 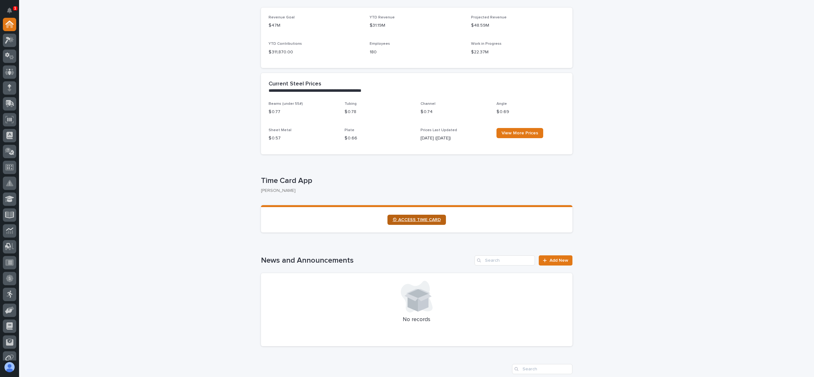 What do you see at coordinates (417, 220) in the screenshot?
I see `span: ⏲ ACCESS TIME CARD` at bounding box center [417, 220].